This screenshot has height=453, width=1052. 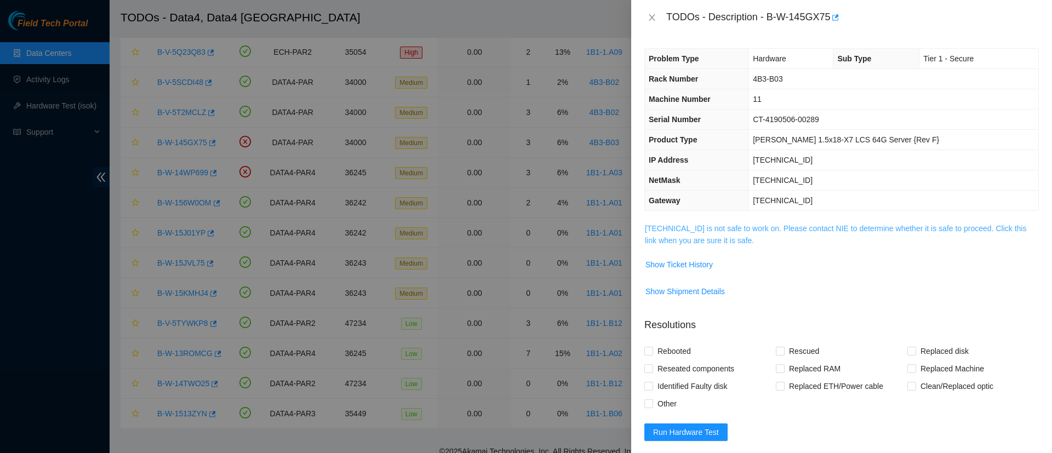 I want to click on span: Tier 1 - Secure, so click(x=949, y=59).